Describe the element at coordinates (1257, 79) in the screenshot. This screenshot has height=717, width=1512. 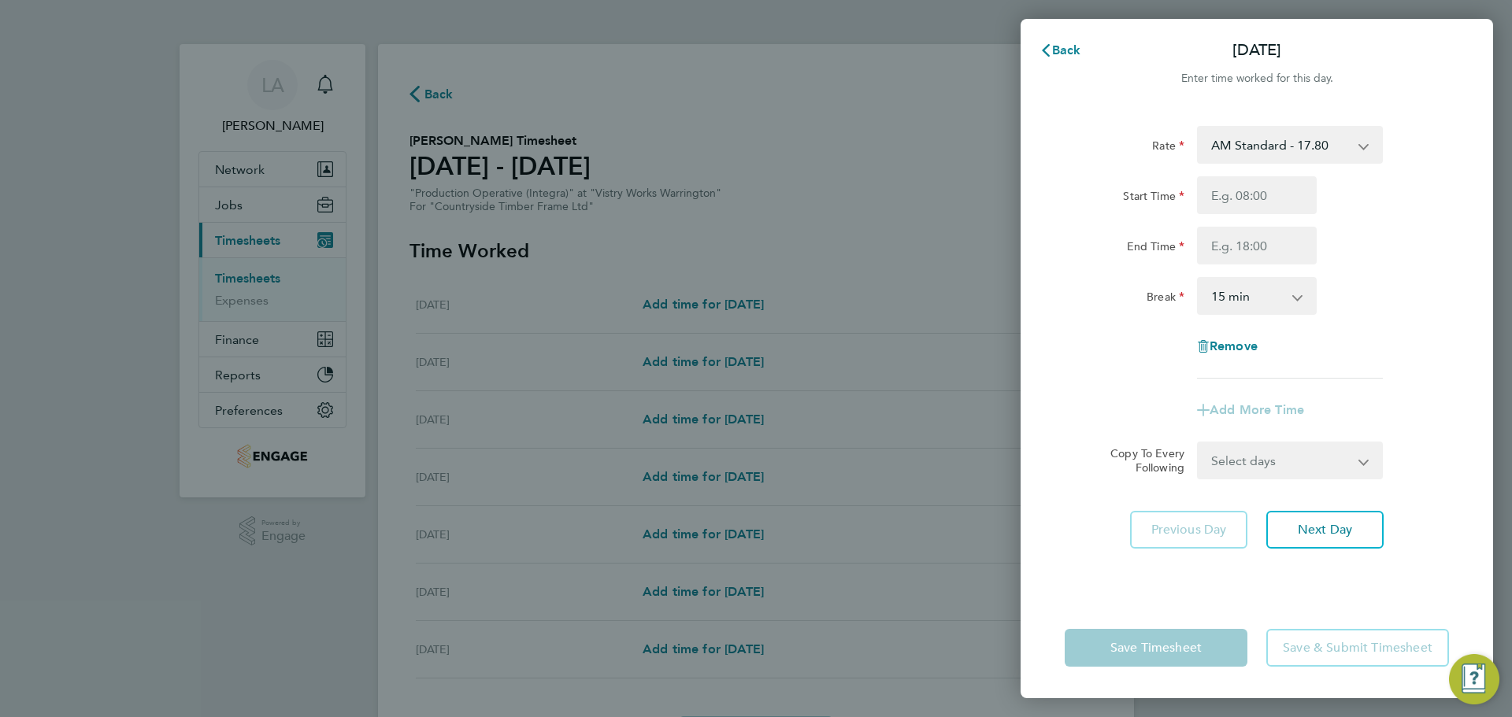
I see `div: Enter time worked for this day.` at that location.